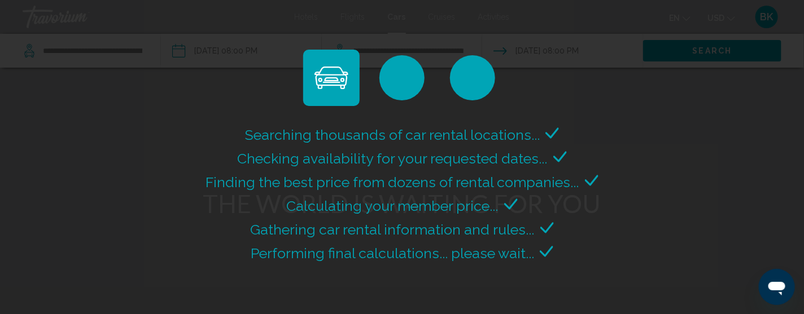 The image size is (804, 314). What do you see at coordinates (392, 206) in the screenshot?
I see `span: Calculating your member price...` at bounding box center [392, 206].